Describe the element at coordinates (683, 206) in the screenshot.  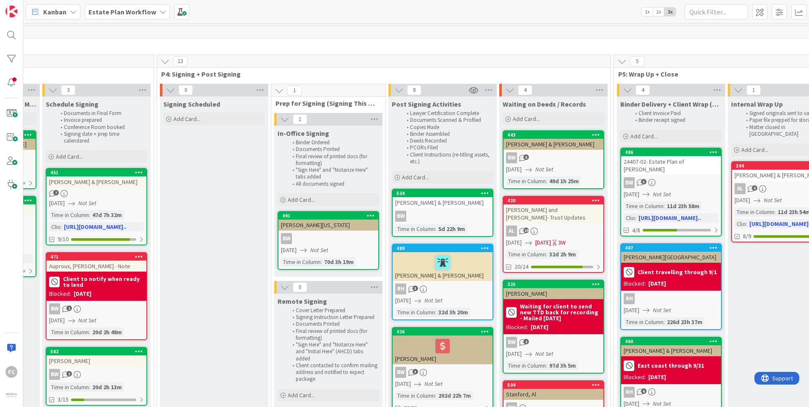
I see `div: 11d 23h 58m` at that location.